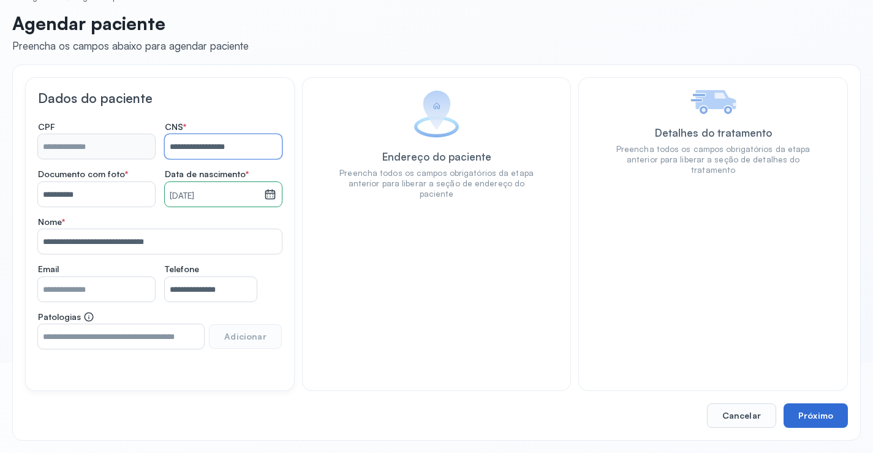 This screenshot has height=453, width=873. What do you see at coordinates (437, 156) in the screenshot?
I see `div: Endereço do paciente` at bounding box center [437, 156].